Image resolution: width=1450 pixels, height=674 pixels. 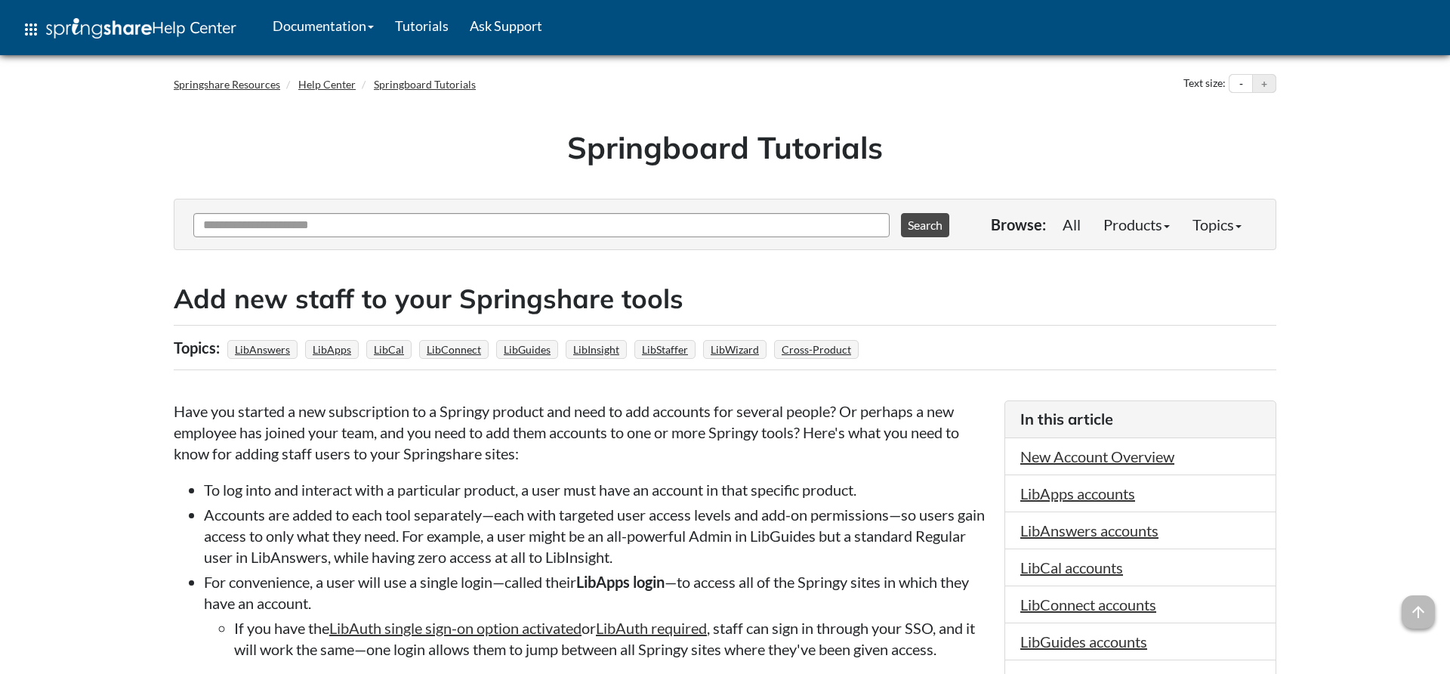 I want to click on a: Products, so click(x=1136, y=224).